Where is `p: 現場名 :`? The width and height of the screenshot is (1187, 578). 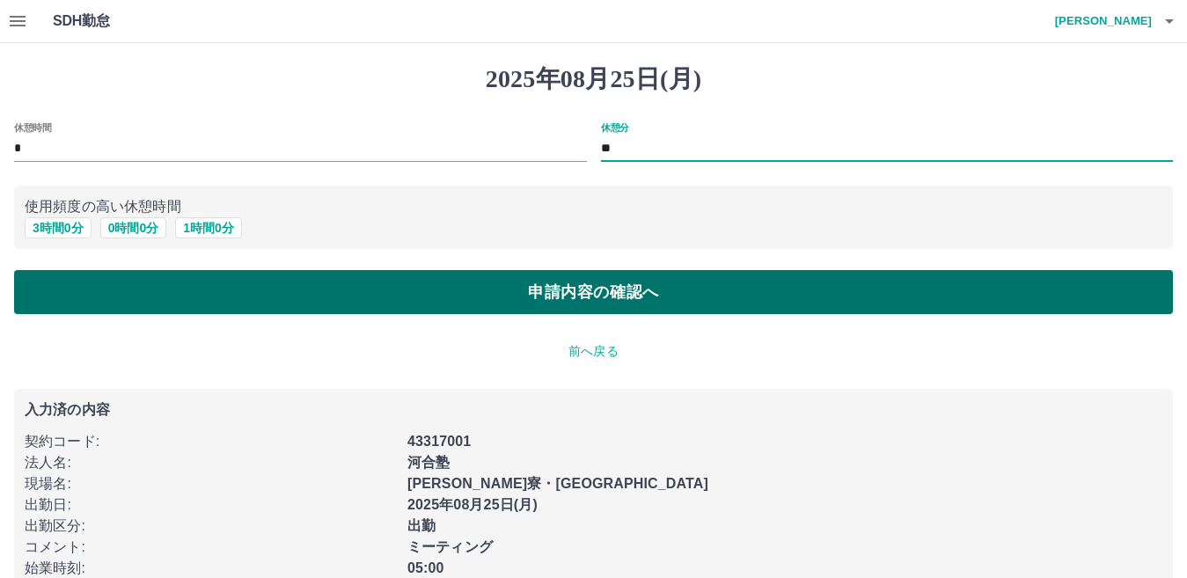 p: 現場名 : is located at coordinates (210, 484).